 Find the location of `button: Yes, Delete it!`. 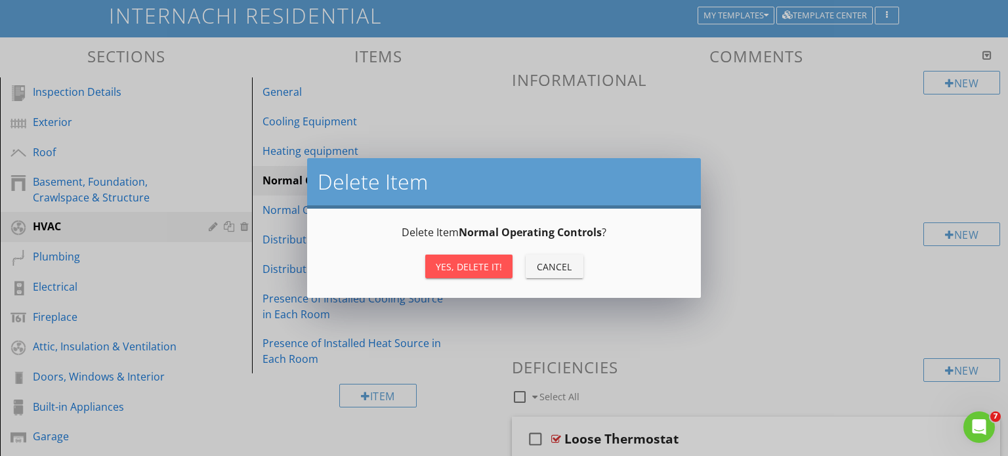

button: Yes, Delete it! is located at coordinates (469, 266).